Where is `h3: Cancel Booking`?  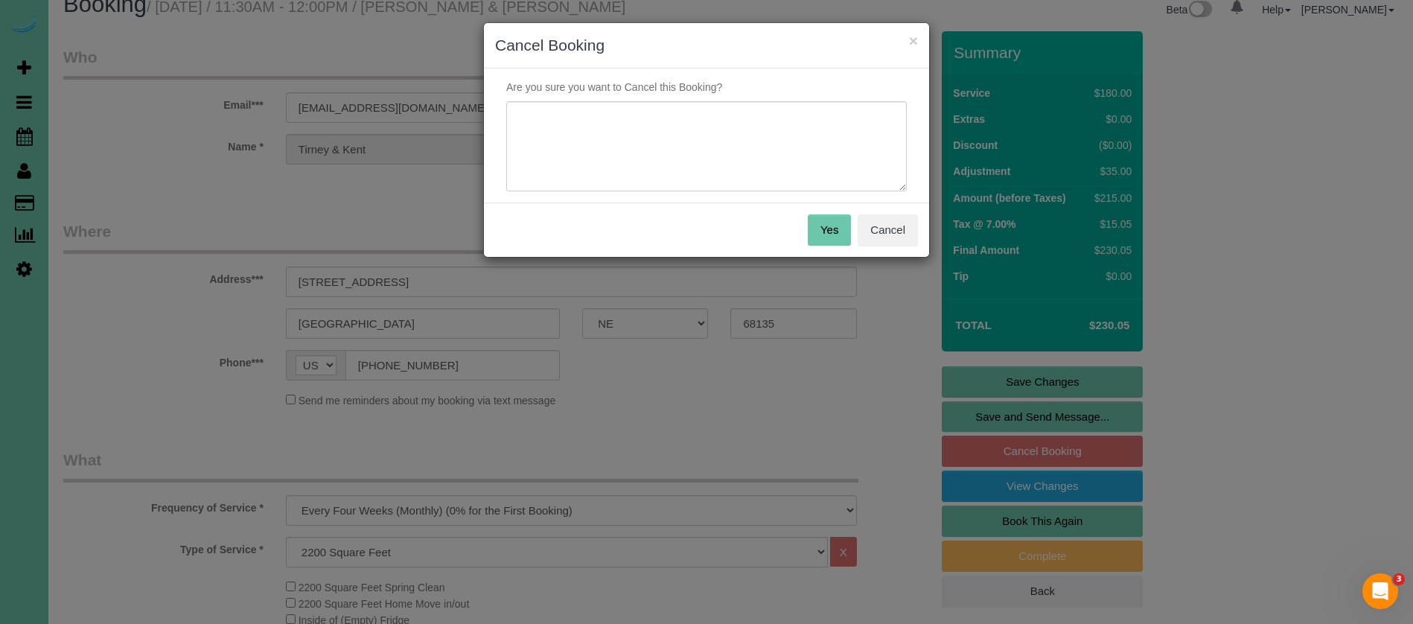
h3: Cancel Booking is located at coordinates (707, 45).